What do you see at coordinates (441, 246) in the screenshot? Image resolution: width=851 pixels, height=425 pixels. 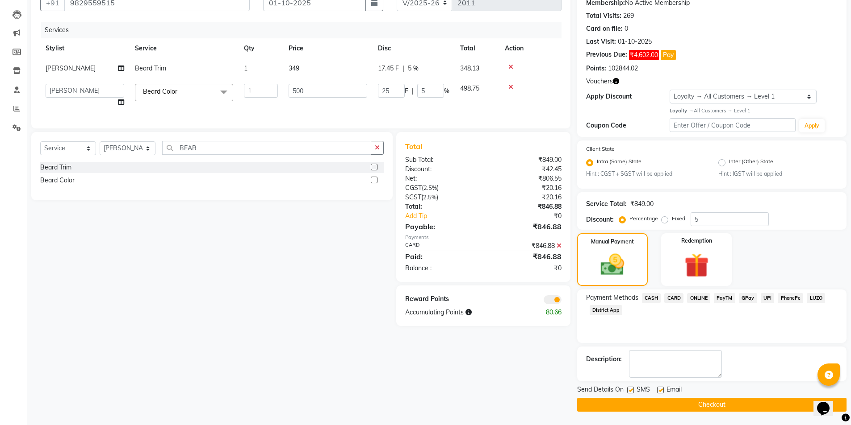 I see `div: CARD` at bounding box center [441, 246].